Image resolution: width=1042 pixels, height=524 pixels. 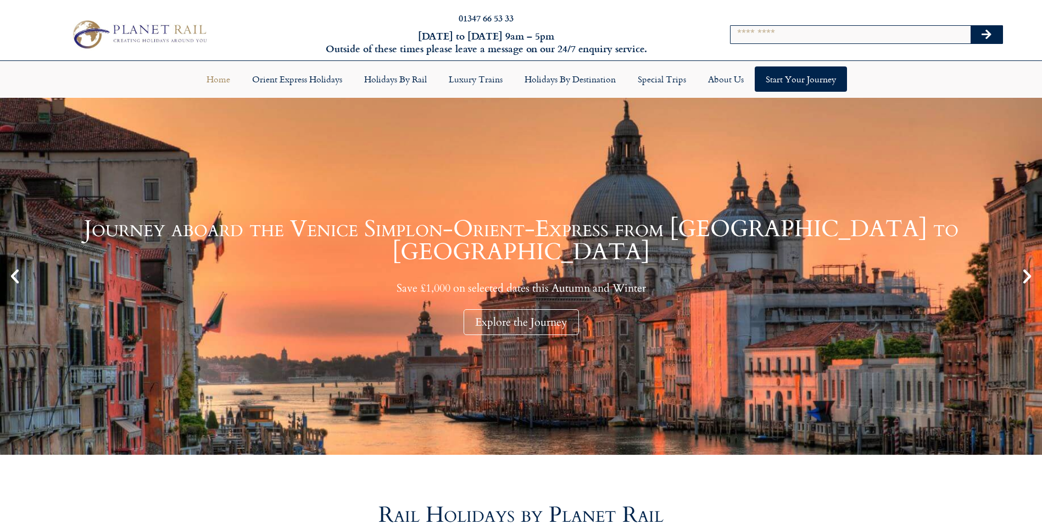 What do you see at coordinates (1027, 276) in the screenshot?
I see `div: Next slide` at bounding box center [1027, 276].